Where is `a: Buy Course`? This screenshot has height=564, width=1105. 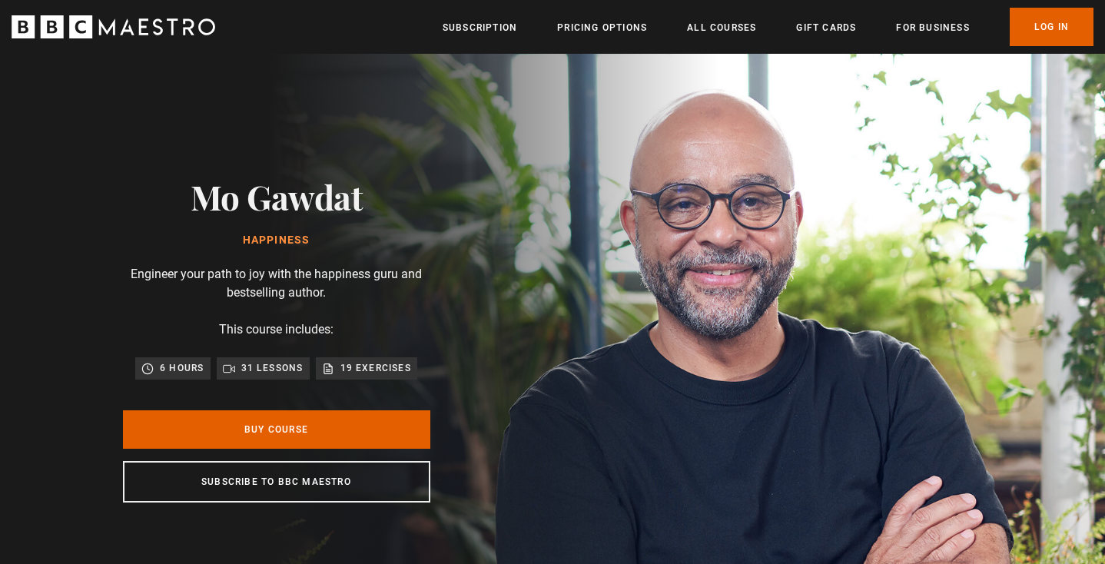 a: Buy Course is located at coordinates (277, 430).